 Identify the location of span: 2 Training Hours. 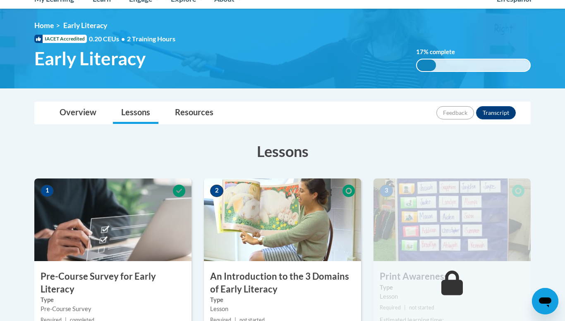
(151, 38).